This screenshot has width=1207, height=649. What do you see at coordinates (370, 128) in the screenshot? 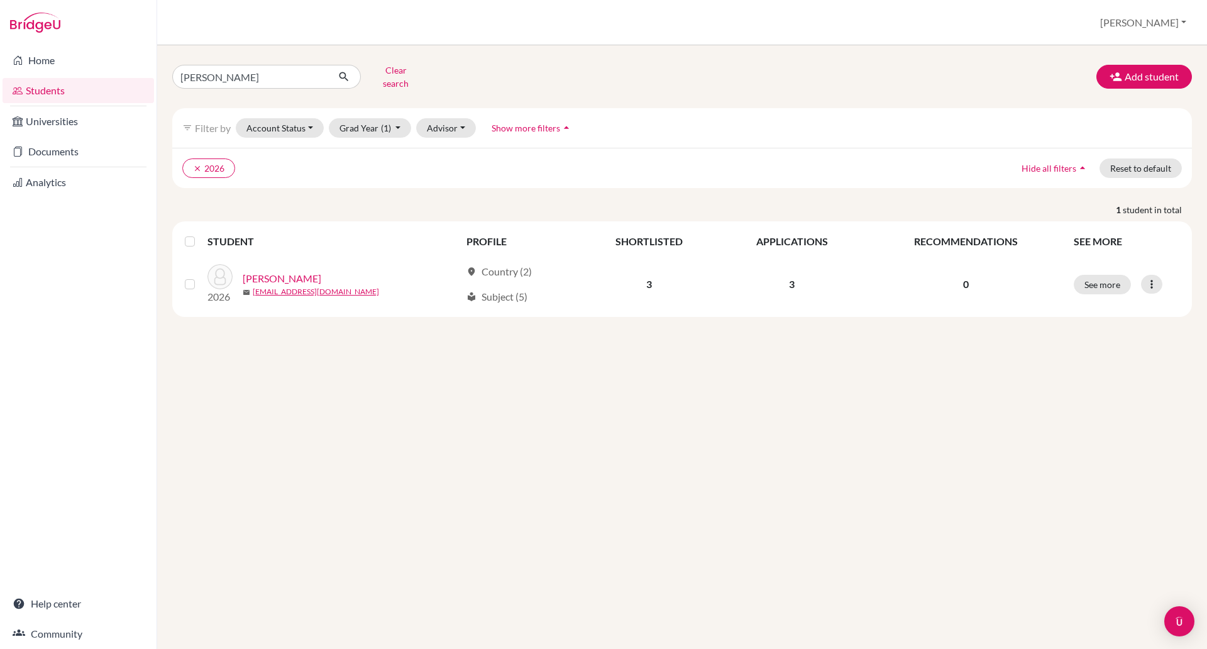
I see `button: Grad Year(1)` at bounding box center [370, 128].